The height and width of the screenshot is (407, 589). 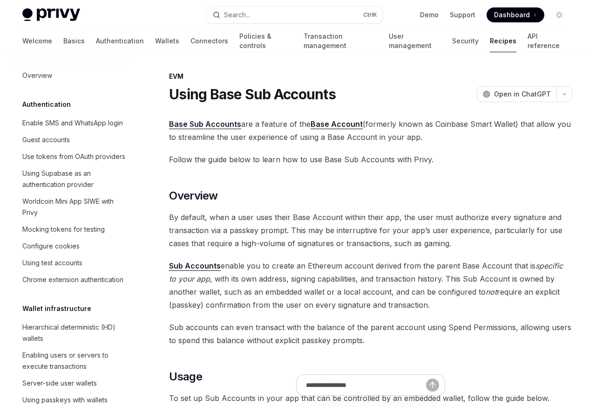 I want to click on a: Connectors, so click(x=209, y=41).